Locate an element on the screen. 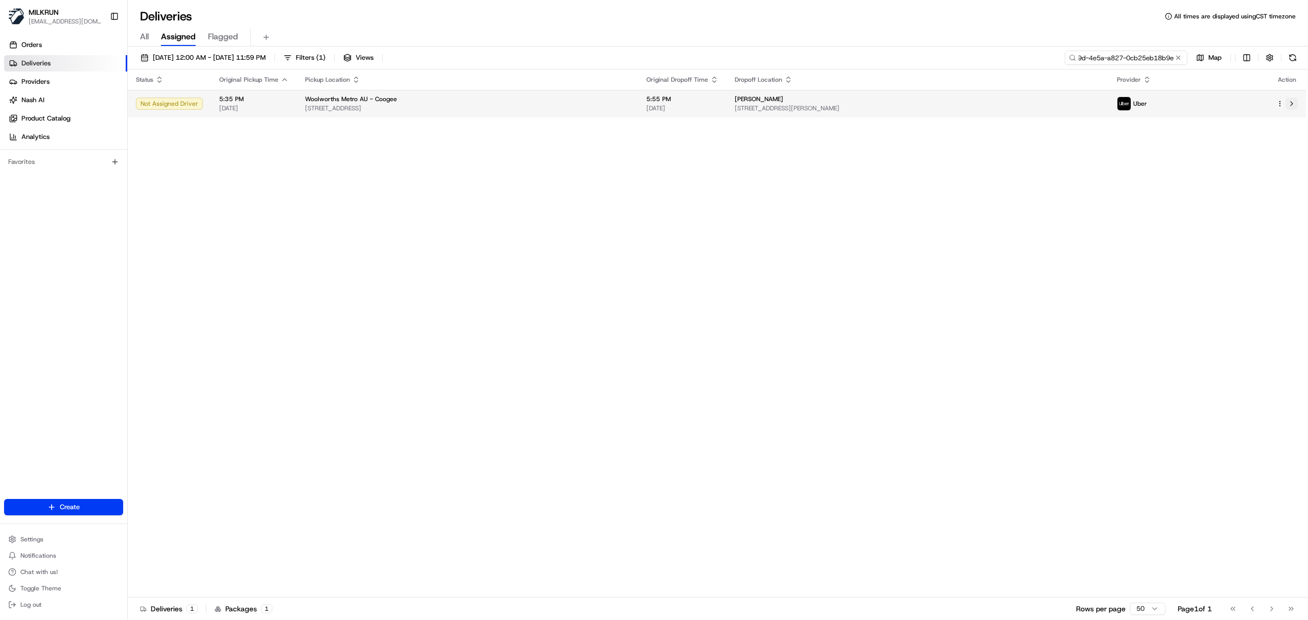  span: 5:35 PM is located at coordinates (254, 99).